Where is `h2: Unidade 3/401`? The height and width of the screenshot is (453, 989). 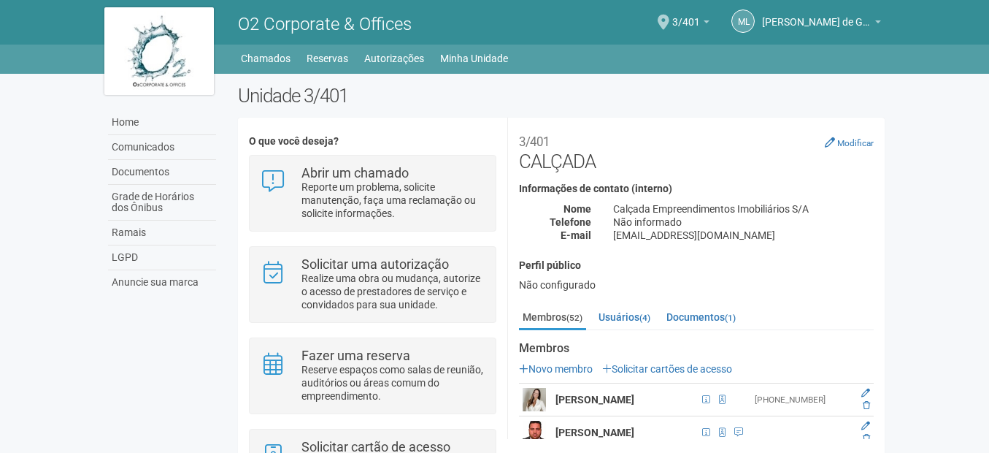
h2: Unidade 3/401 is located at coordinates (561, 96).